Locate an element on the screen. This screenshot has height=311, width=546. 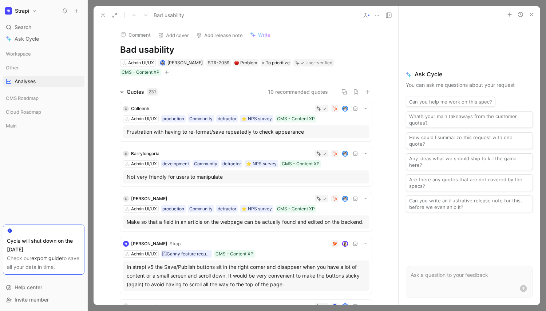
button: Add release note is located at coordinates (219, 35).